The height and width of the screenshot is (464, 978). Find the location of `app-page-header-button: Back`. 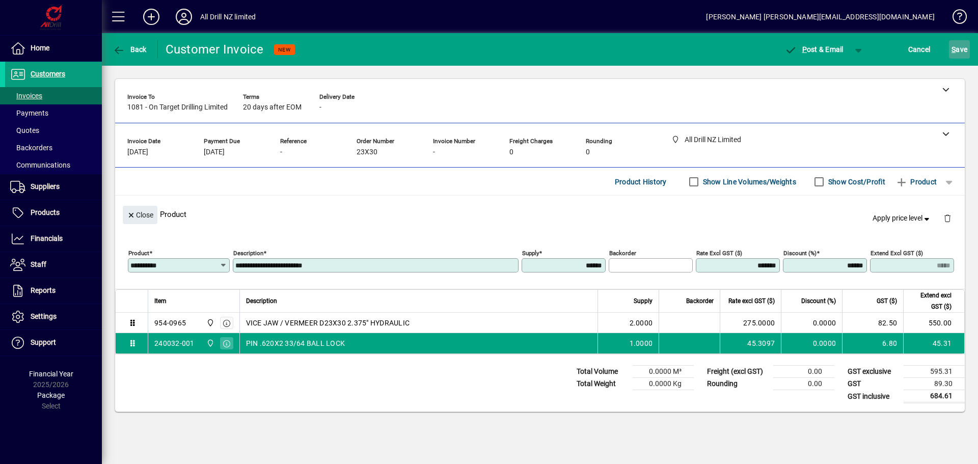

app-page-header-button: Back is located at coordinates (130, 49).